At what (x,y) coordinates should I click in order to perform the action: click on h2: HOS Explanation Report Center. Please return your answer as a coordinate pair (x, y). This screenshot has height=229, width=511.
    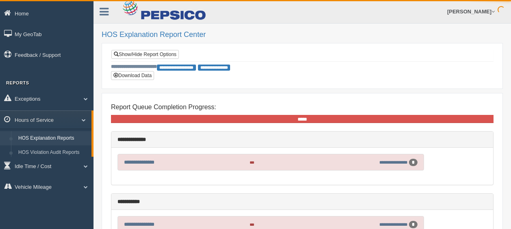
    Looking at the image, I should click on (302, 35).